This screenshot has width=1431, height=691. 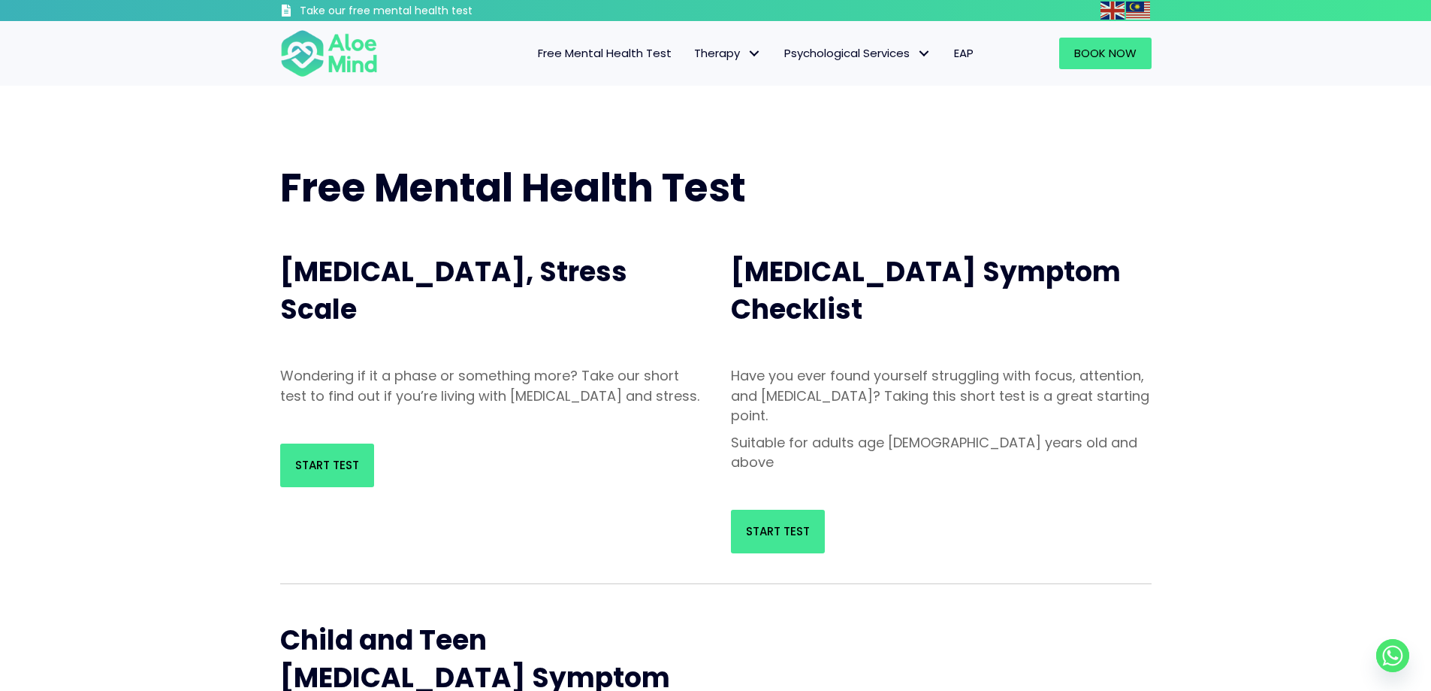 I want to click on span: EAP, so click(x=964, y=53).